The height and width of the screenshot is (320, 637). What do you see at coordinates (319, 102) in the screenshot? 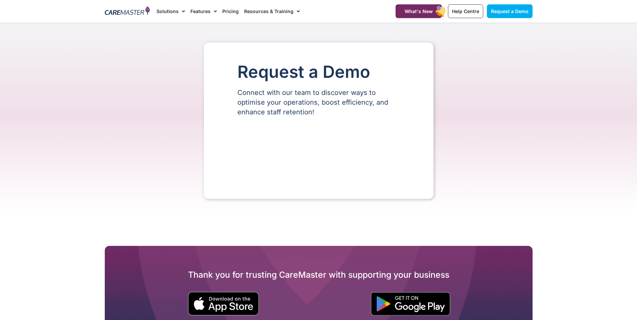
I see `p: Connect with our team to discover ways to optimise your operations, boost efficiency, and enhance...` at bounding box center [319, 102].